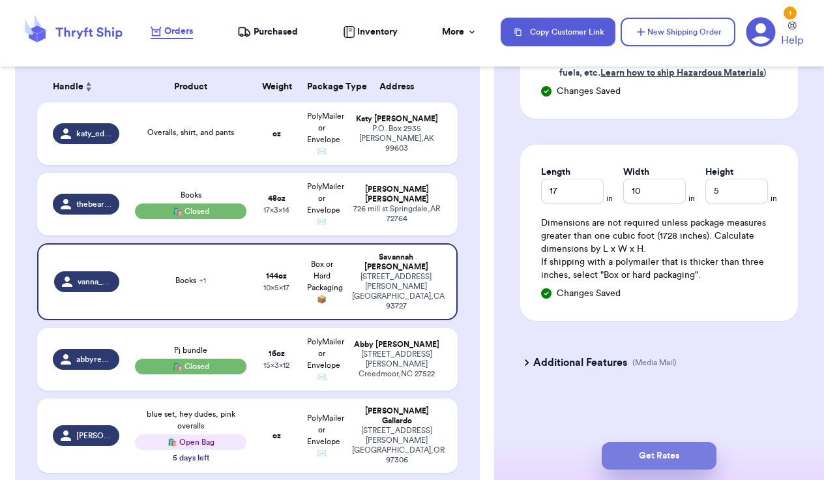 Image resolution: width=824 pixels, height=480 pixels. What do you see at coordinates (719, 172) in the screenshot?
I see `label: Height` at bounding box center [719, 172].